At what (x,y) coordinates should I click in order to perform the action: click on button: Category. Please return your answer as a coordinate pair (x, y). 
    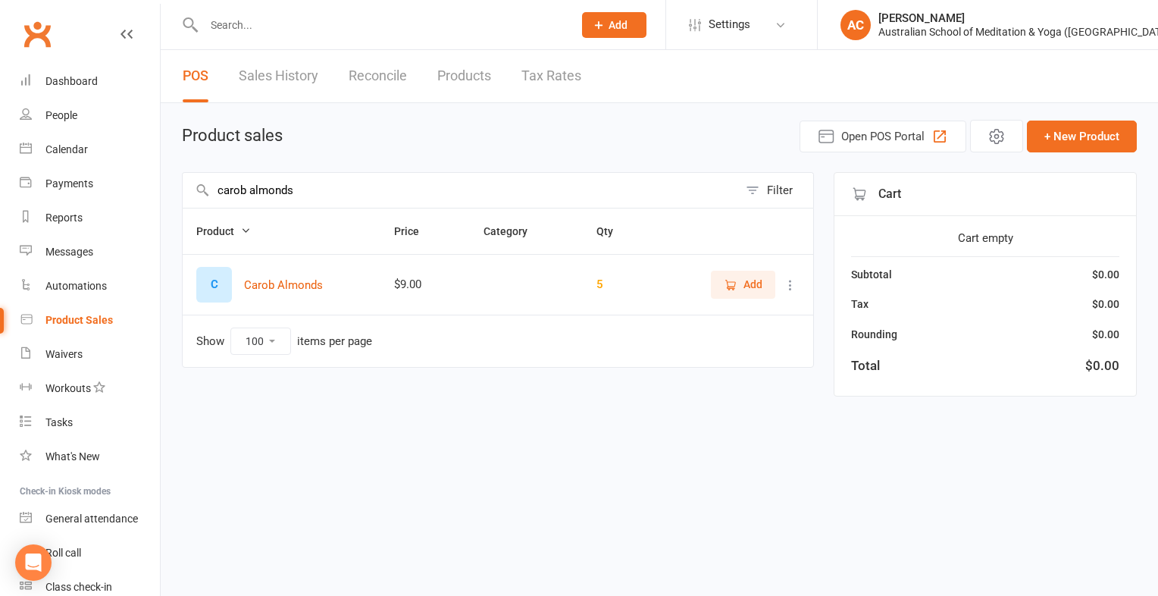
    Looking at the image, I should click on (514, 231).